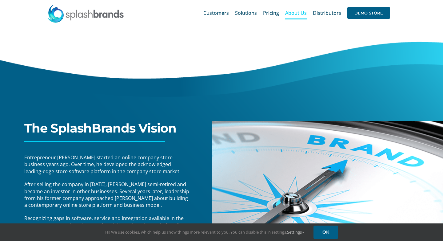  I want to click on img: SplashBrands.com Logo, so click(86, 14).